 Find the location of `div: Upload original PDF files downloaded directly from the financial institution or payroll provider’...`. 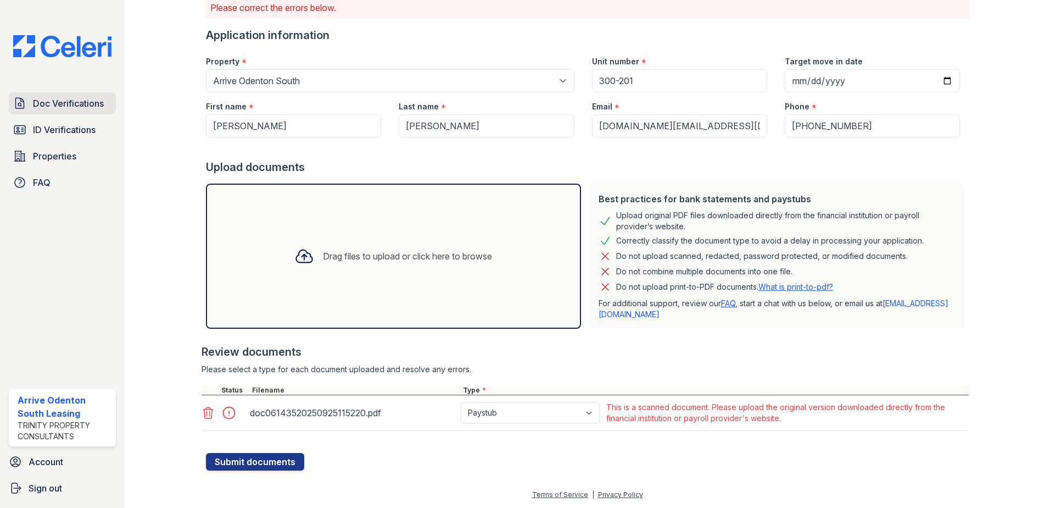

div: Upload original PDF files downloaded directly from the financial institution or payroll provider’... is located at coordinates (786, 221).